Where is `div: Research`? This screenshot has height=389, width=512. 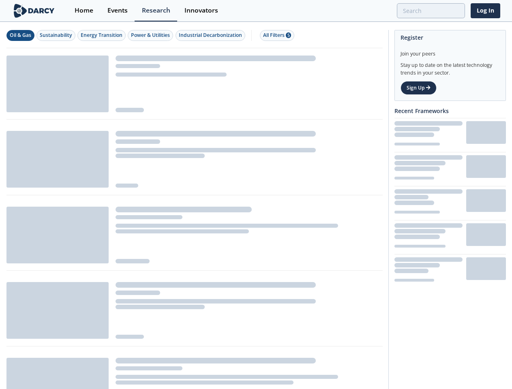 div: Research is located at coordinates (156, 11).